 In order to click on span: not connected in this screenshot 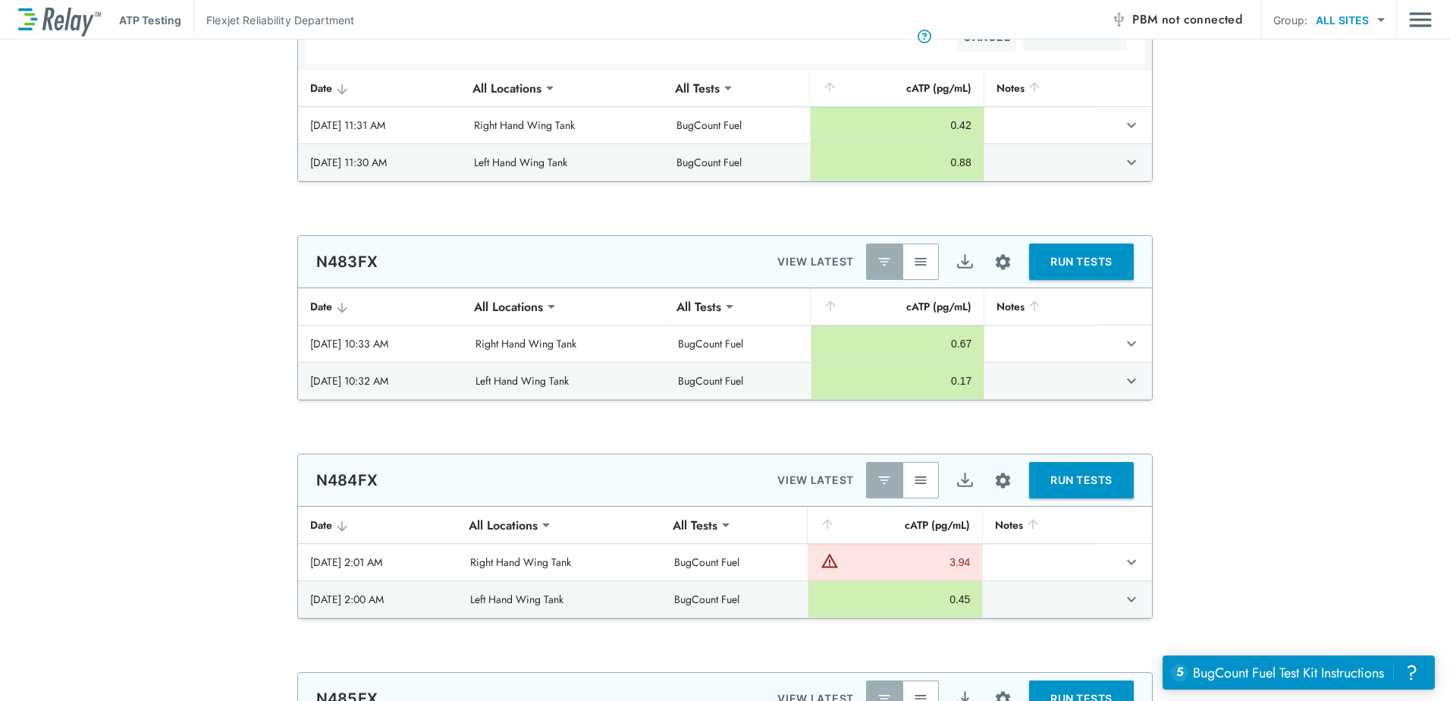, I will do `click(1202, 19)`.